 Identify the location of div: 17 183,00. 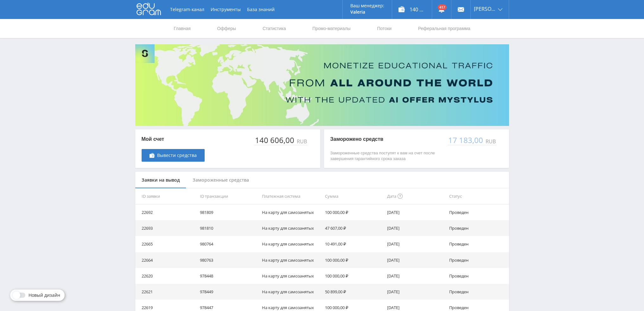
(466, 140).